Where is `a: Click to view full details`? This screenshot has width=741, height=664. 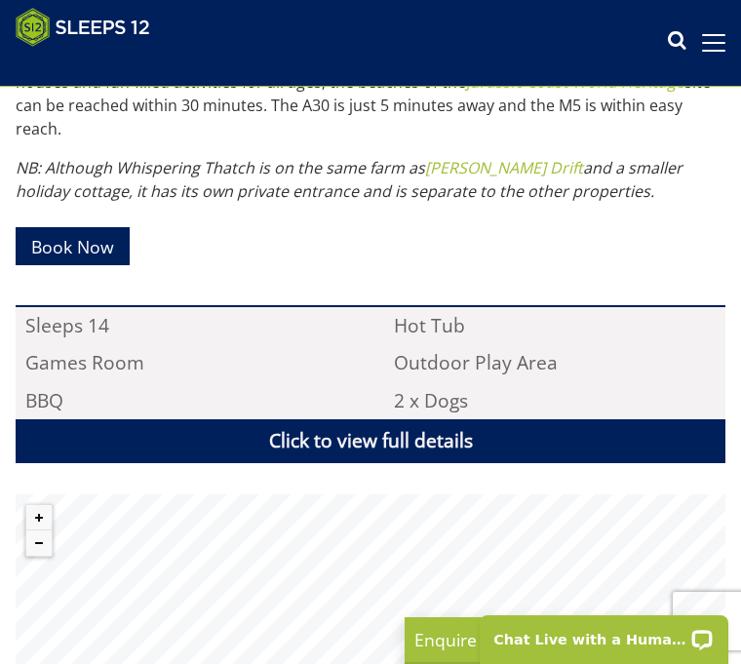 a: Click to view full details is located at coordinates (371, 441).